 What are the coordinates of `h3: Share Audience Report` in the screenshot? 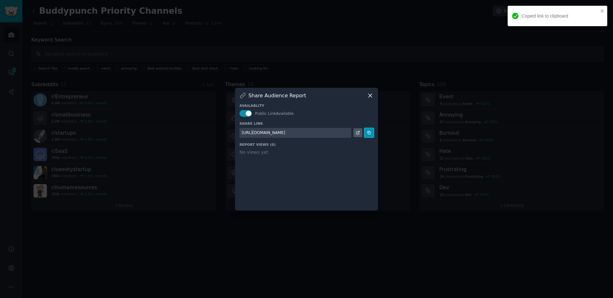 It's located at (277, 95).